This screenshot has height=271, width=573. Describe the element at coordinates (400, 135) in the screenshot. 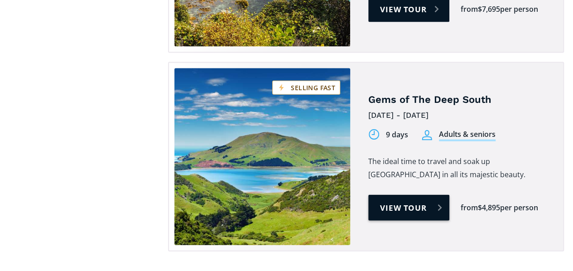

I see `div: days` at that location.